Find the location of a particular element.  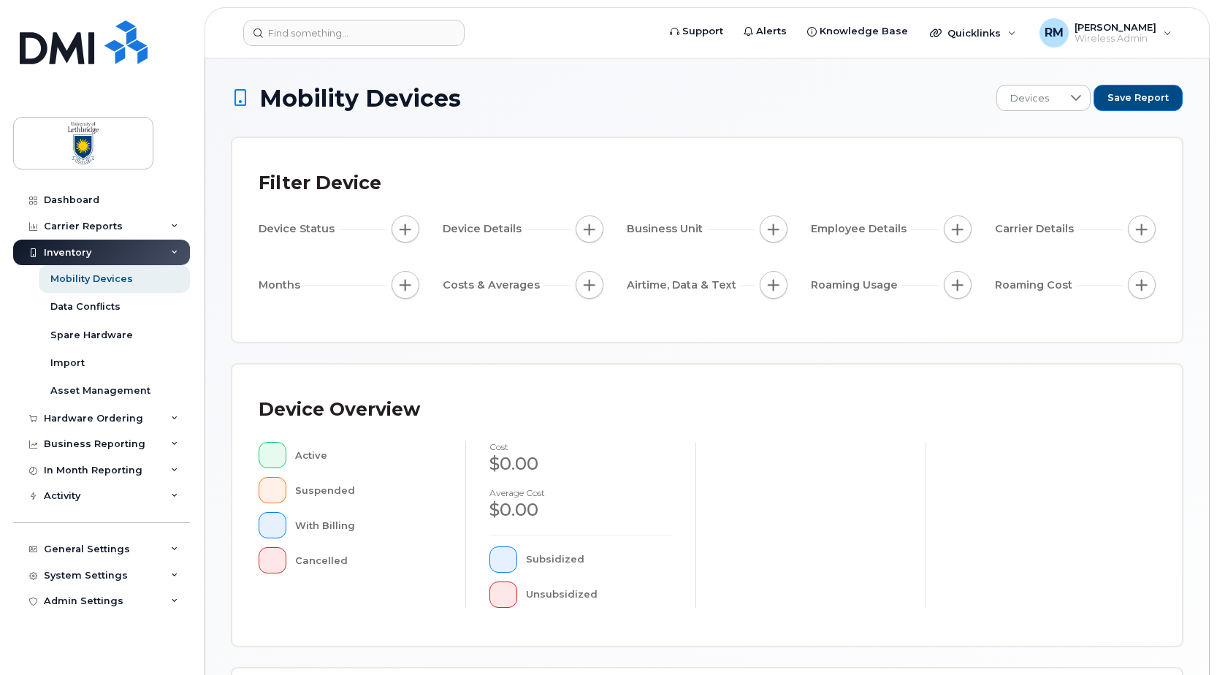

div: Suspended is located at coordinates (369, 490).